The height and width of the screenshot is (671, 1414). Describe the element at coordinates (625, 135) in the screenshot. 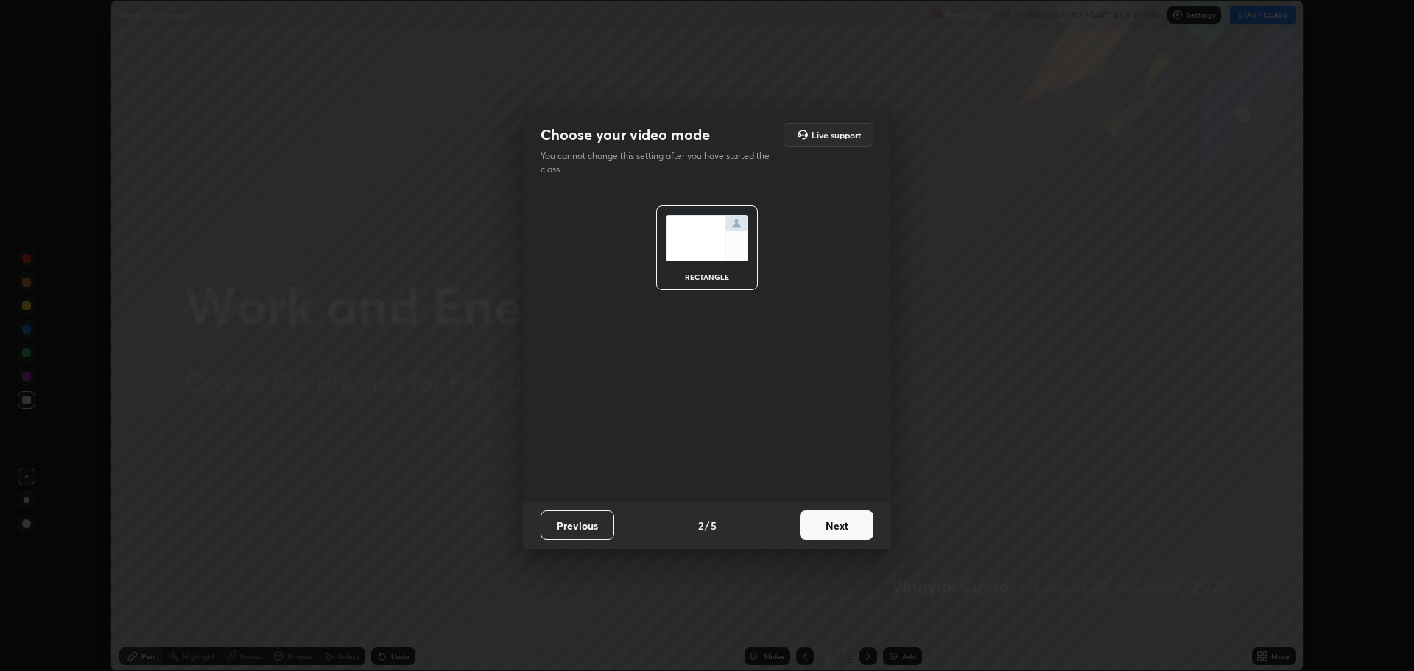

I see `h2: Choose your video mode` at that location.